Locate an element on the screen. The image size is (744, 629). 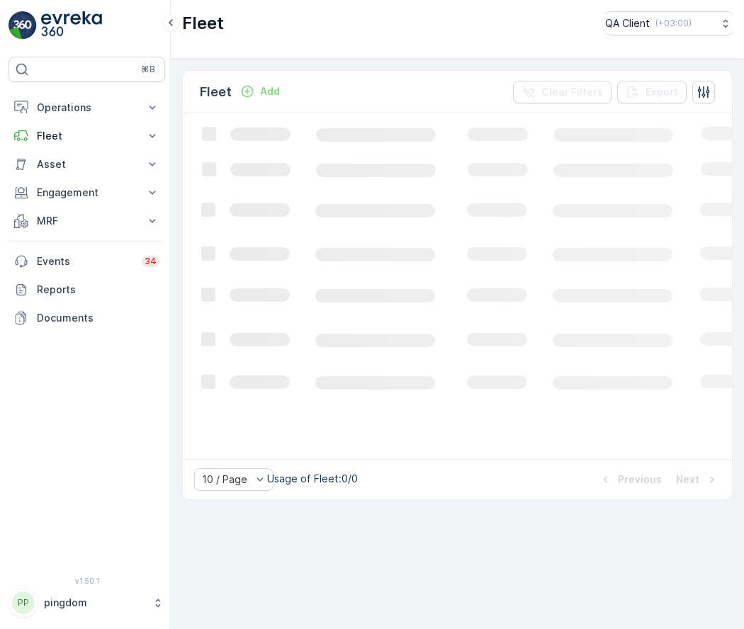
button: Fleet is located at coordinates (86, 136).